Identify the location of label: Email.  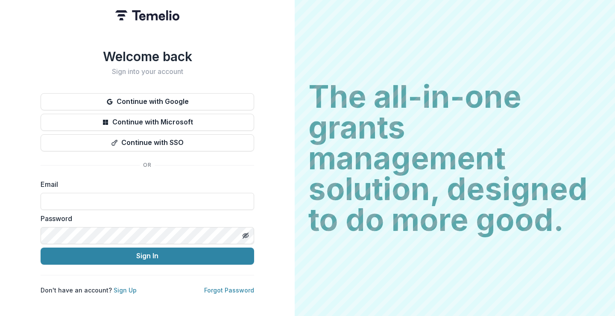
(145, 184).